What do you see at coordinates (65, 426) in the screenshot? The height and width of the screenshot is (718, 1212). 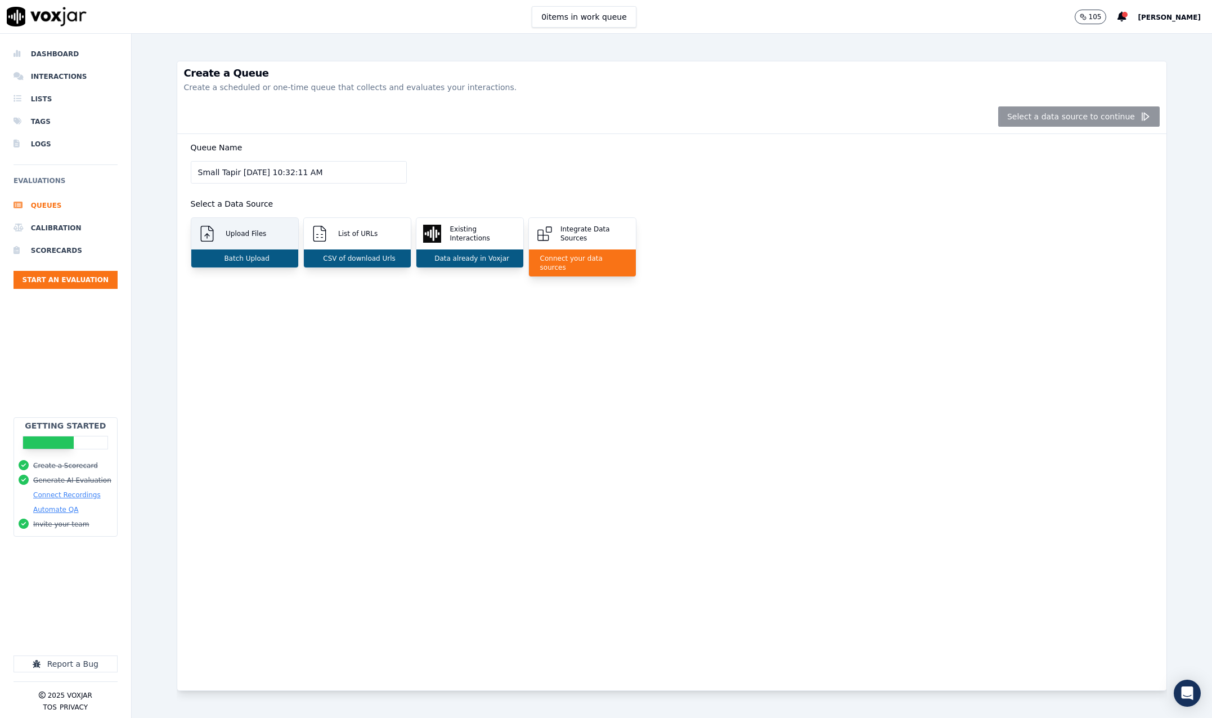 I see `h2: Getting Started` at bounding box center [65, 426].